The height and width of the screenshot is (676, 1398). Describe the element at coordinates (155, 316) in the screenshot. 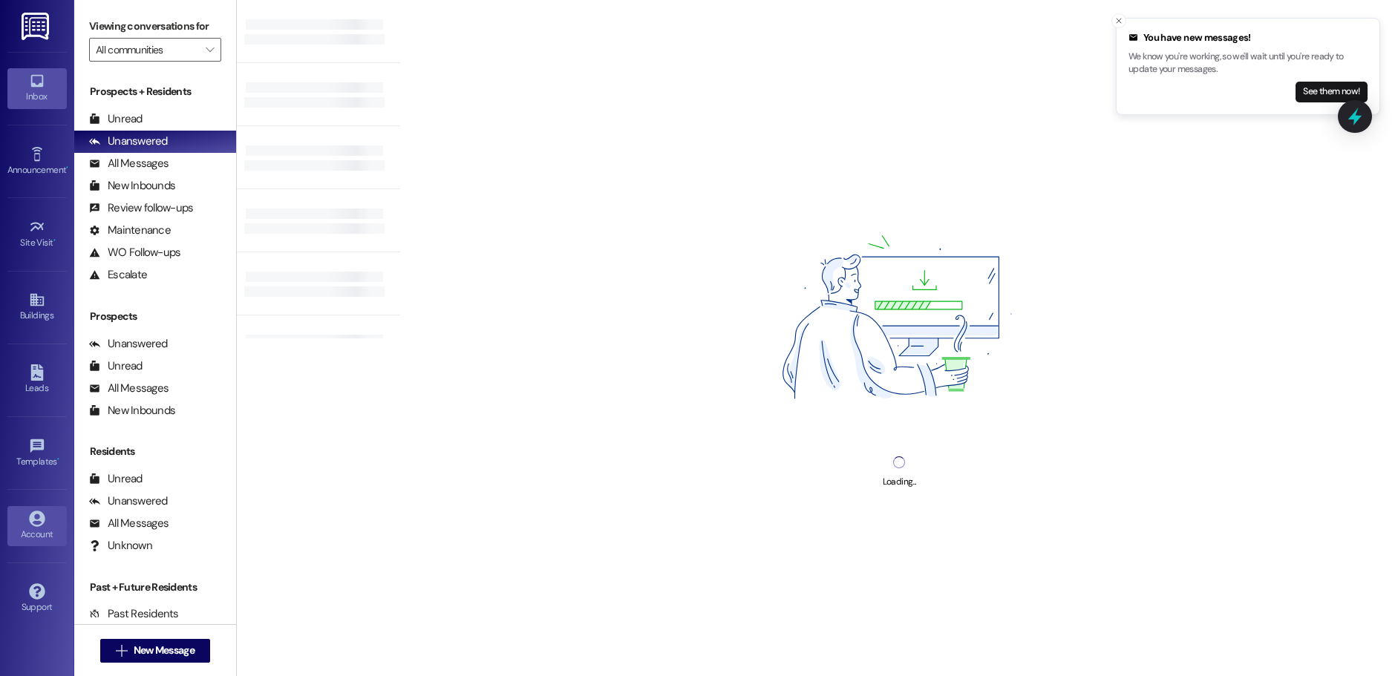

I see `div: Prospects` at that location.